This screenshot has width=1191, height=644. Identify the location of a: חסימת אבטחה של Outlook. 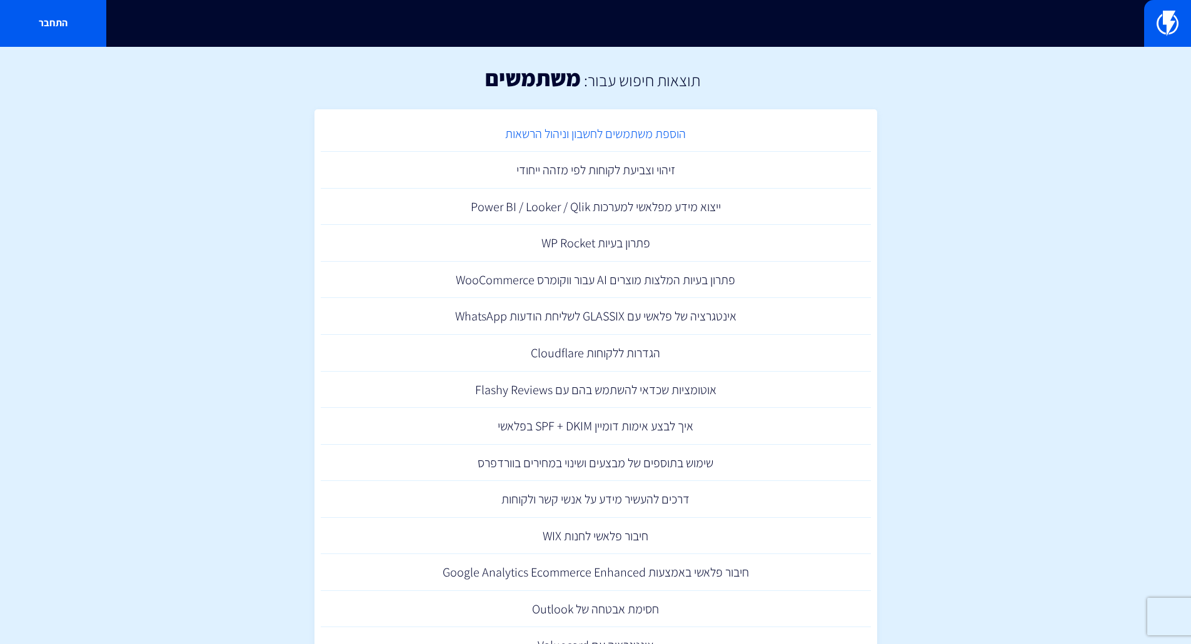
(596, 609).